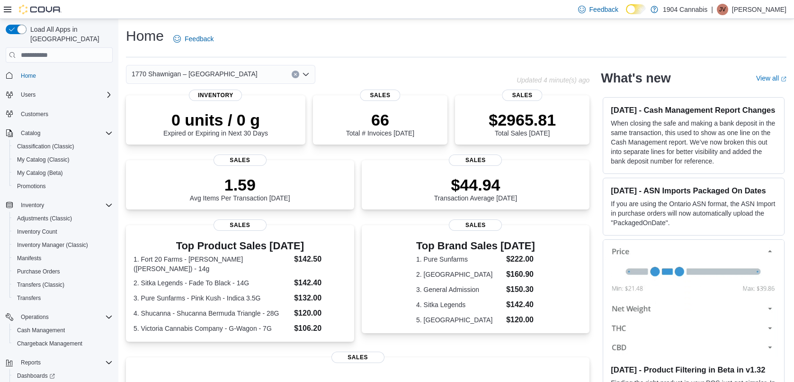  Describe the element at coordinates (63, 173) in the screenshot. I see `span: My Catalog (Beta)` at that location.